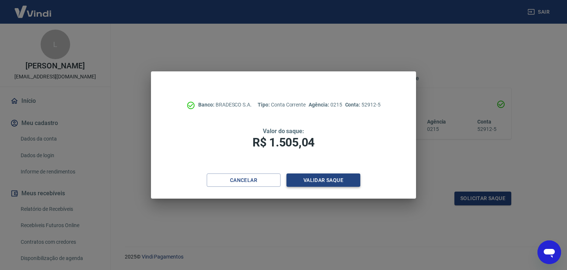 This screenshot has height=270, width=567. Describe the element at coordinates (353, 104) in the screenshot. I see `span: Conta:` at that location.